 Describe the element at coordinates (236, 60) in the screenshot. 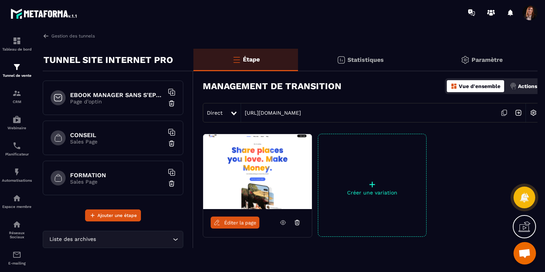

I see `img: bars-o.4a397970.svg` at that location.